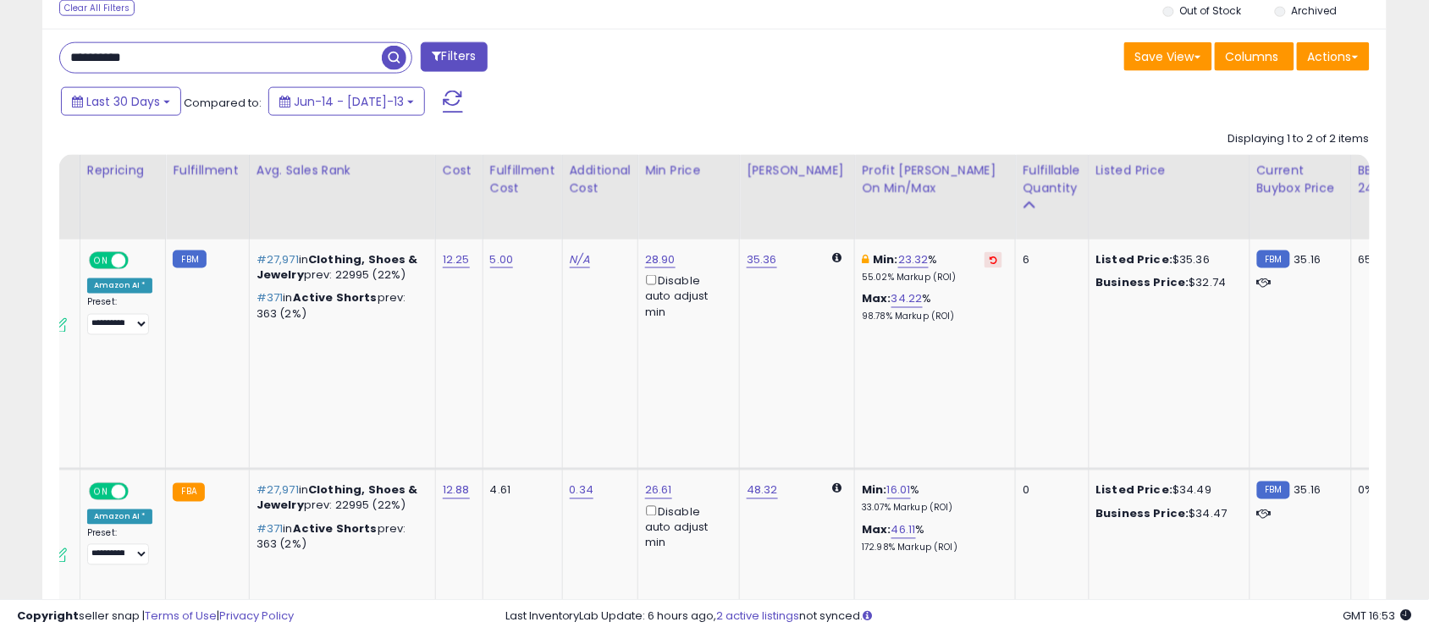 This screenshot has height=633, width=1429. What do you see at coordinates (456, 260) in the screenshot?
I see `a: 12.25` at bounding box center [456, 260].